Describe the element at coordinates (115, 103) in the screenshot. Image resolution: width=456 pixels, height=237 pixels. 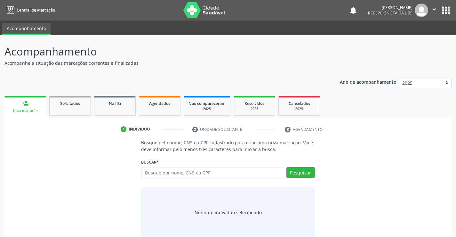
I see `span: Na fila` at that location.